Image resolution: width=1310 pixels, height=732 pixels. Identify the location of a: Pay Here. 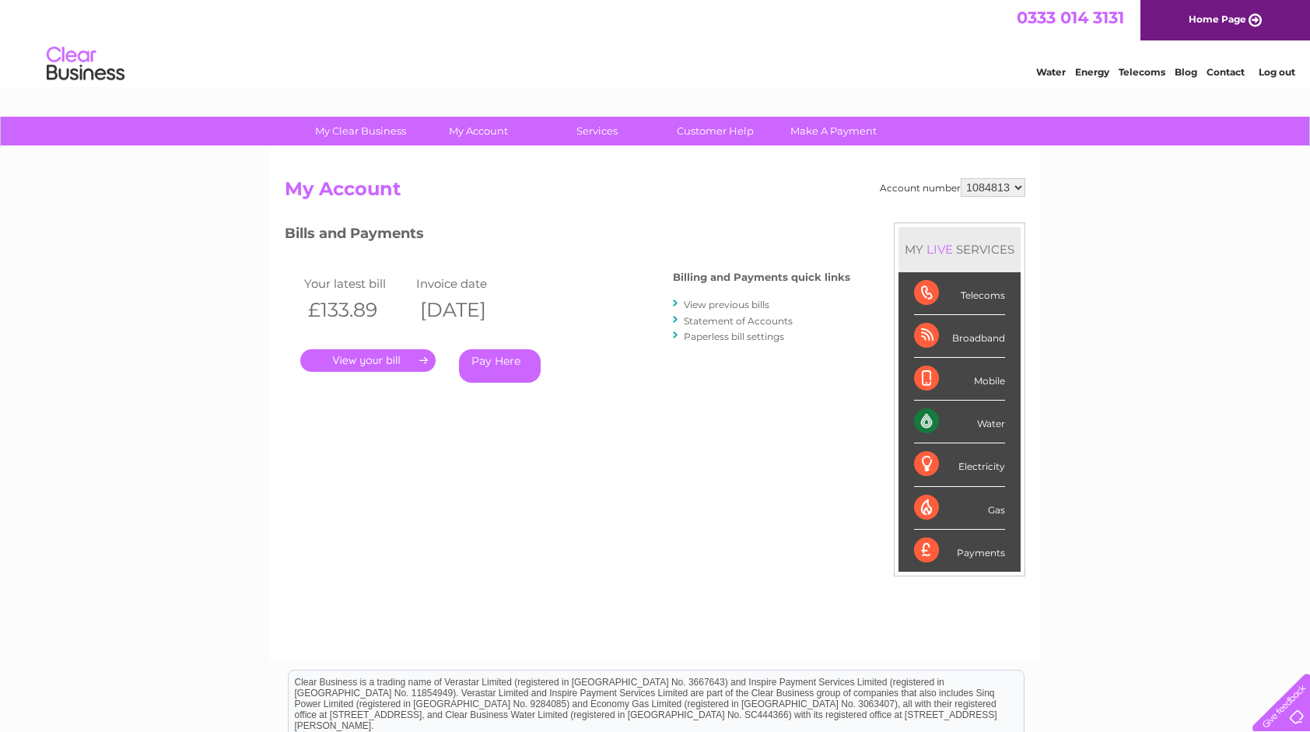
(499, 366).